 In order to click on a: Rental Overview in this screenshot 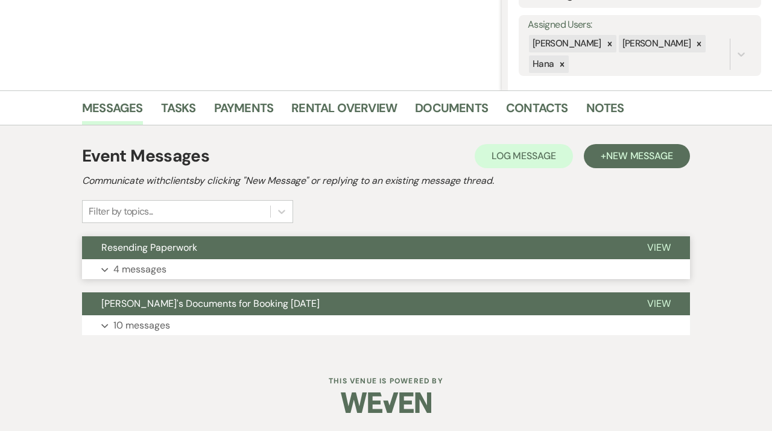, I will do `click(344, 112)`.